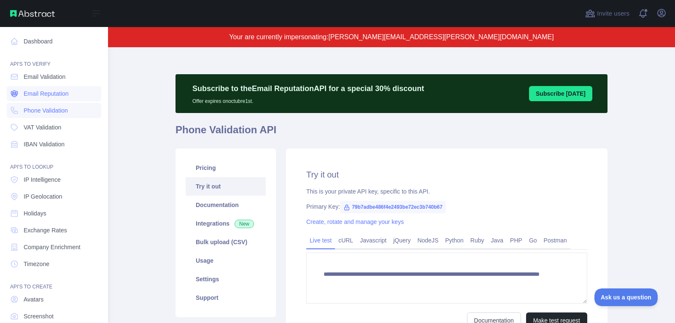  I want to click on a: Java, so click(498, 241).